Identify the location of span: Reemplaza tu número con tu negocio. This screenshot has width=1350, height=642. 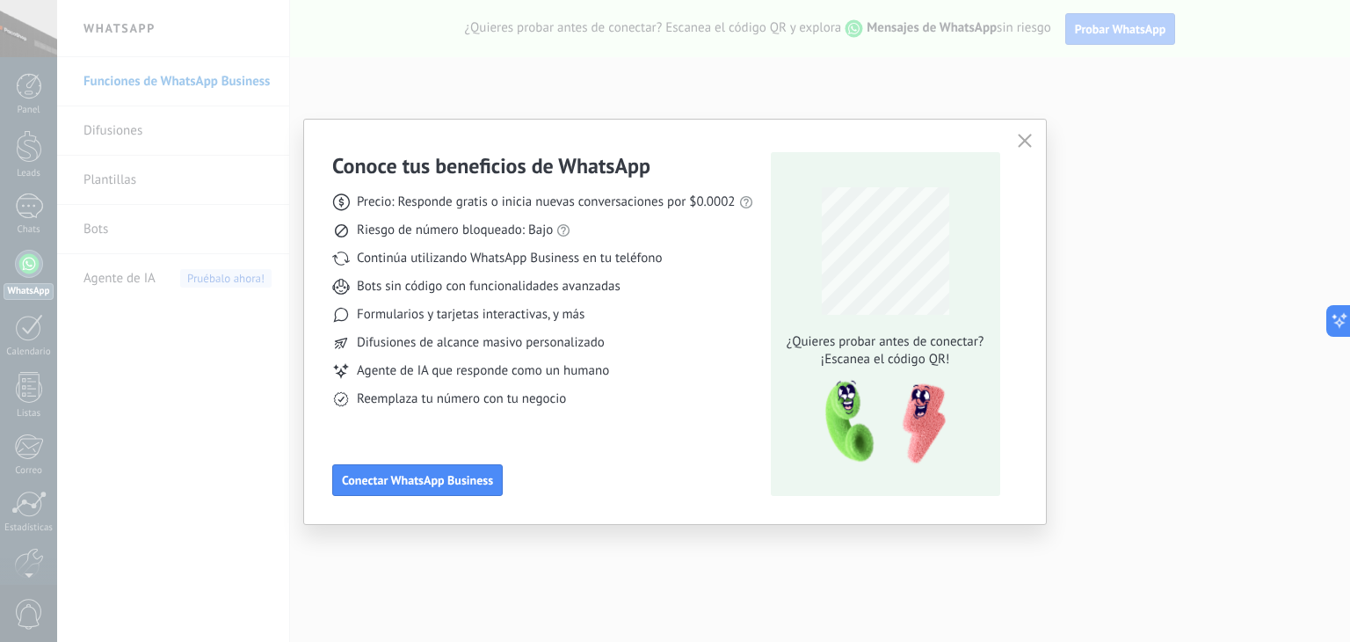
(461, 399).